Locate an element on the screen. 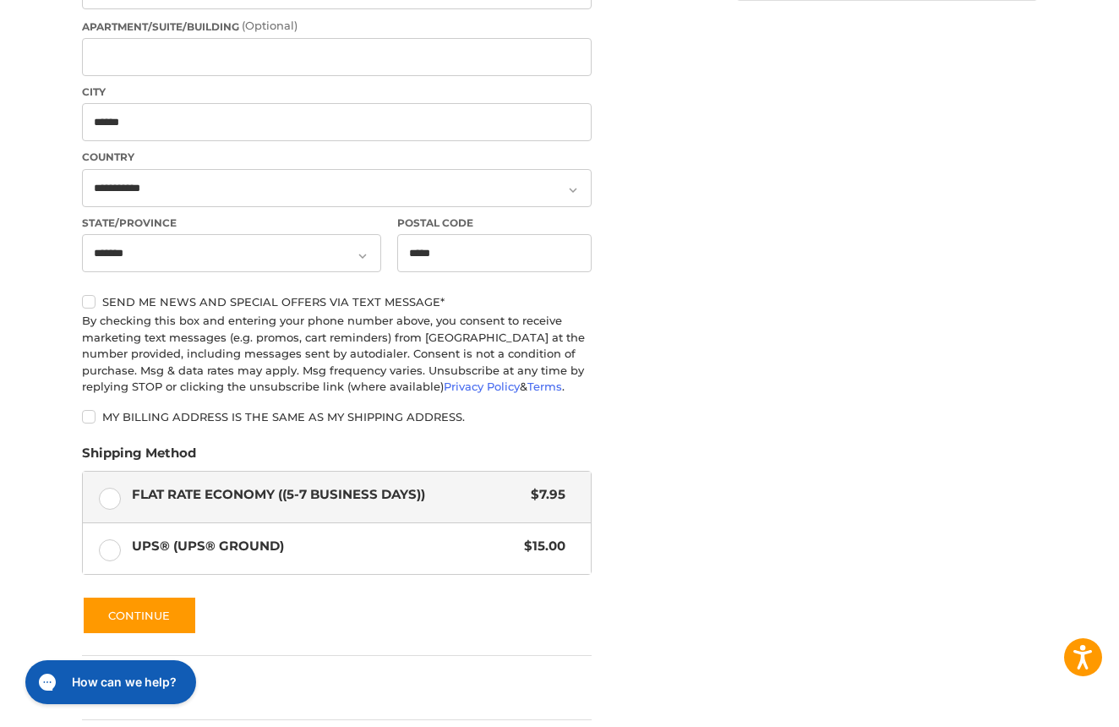  label: State/Province is located at coordinates (232, 223).